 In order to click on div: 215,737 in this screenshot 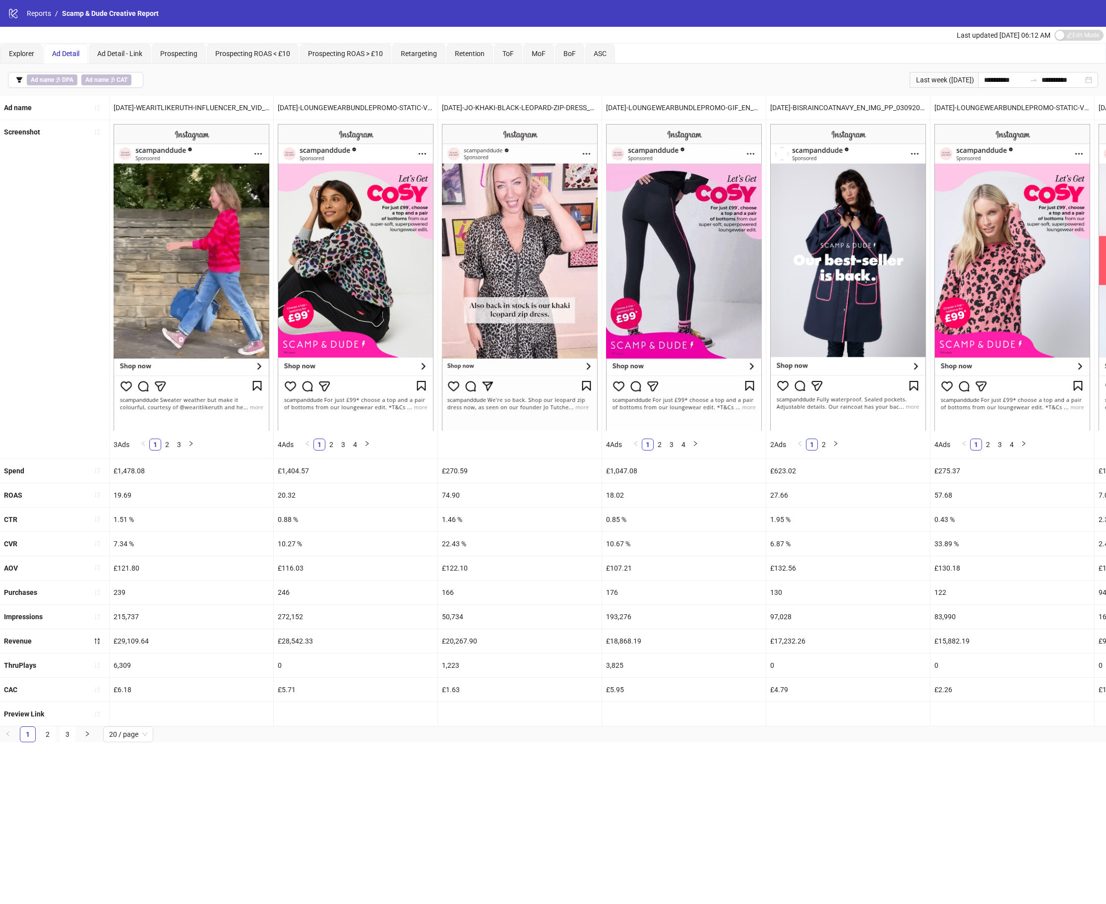, I will do `click(191, 616)`.